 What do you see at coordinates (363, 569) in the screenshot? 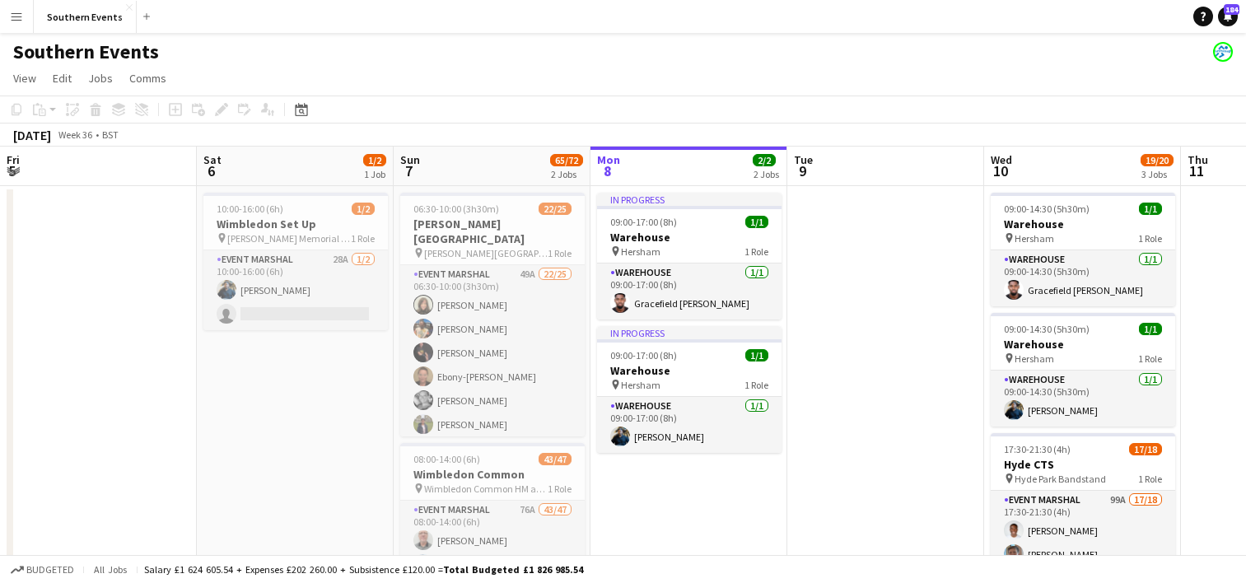
I see `div: Salary £1 624 605.54 + Expenses £202 260.00 + Subsistence £120.00 =` at bounding box center [363, 569].